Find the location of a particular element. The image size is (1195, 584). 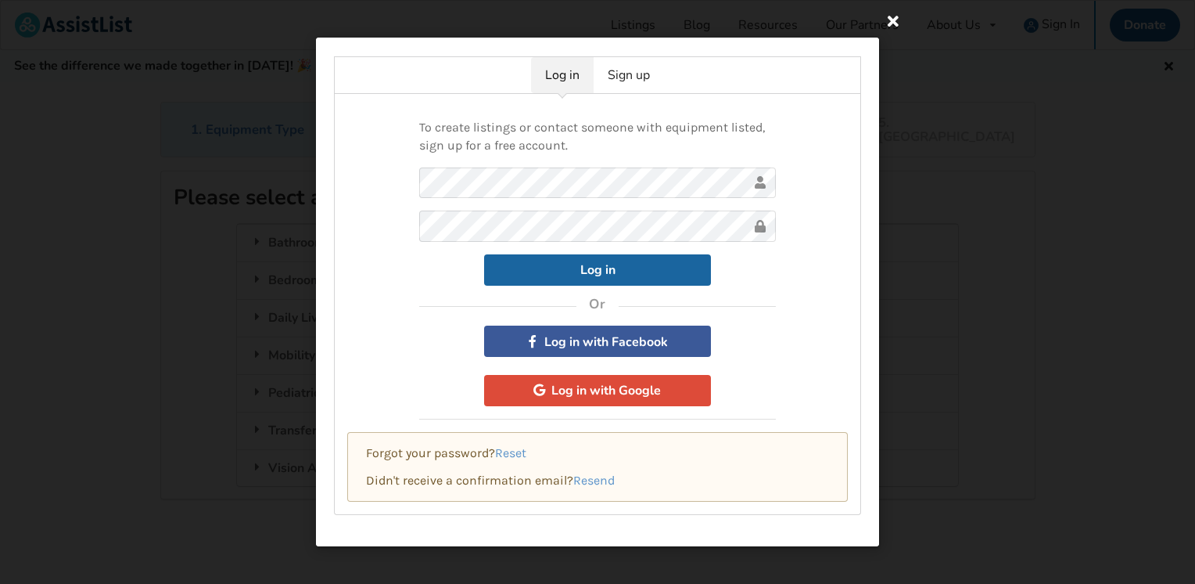

button: Log in is located at coordinates (598, 270).